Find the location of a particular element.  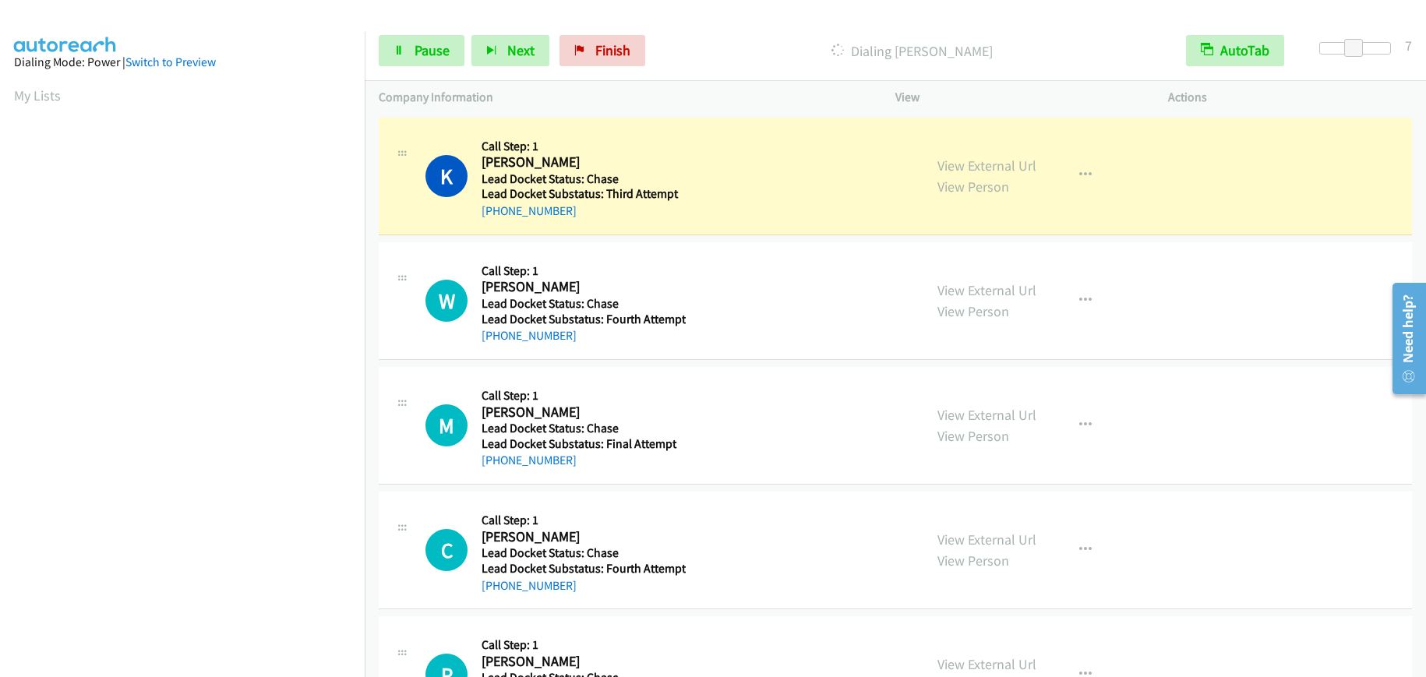

a: Finish is located at coordinates (602, 51).